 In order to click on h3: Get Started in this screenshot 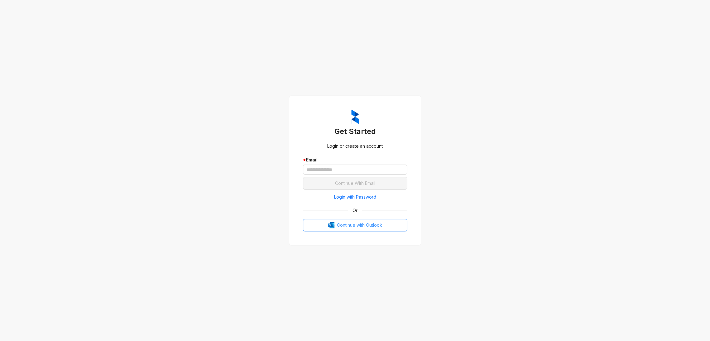, I will do `click(355, 131)`.